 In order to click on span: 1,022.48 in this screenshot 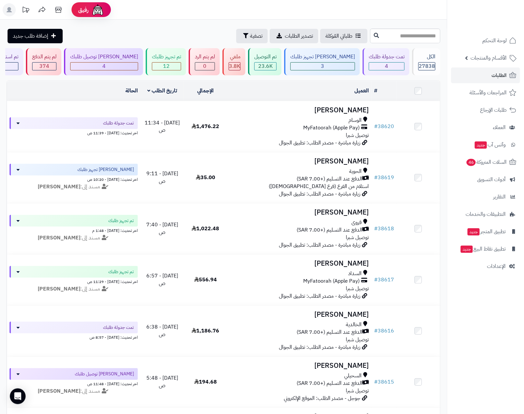, I will do `click(205, 229)`.